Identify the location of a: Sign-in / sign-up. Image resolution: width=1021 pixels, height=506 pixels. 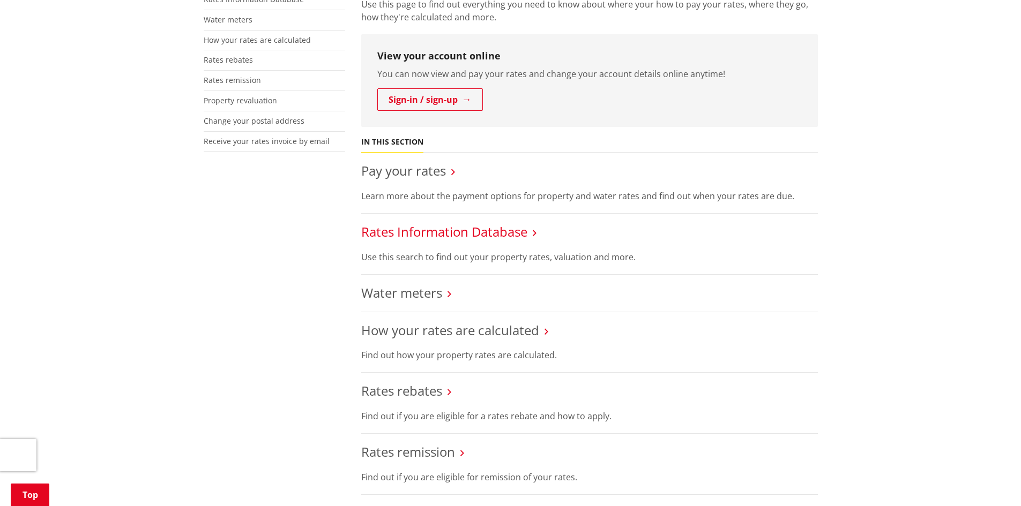
(430, 100).